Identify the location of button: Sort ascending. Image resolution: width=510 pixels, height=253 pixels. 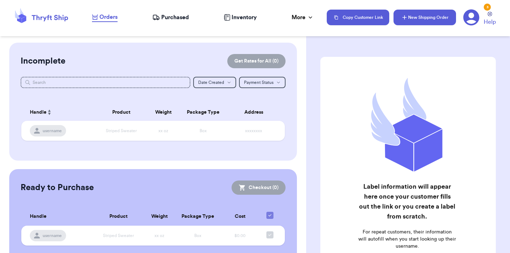
(49, 112).